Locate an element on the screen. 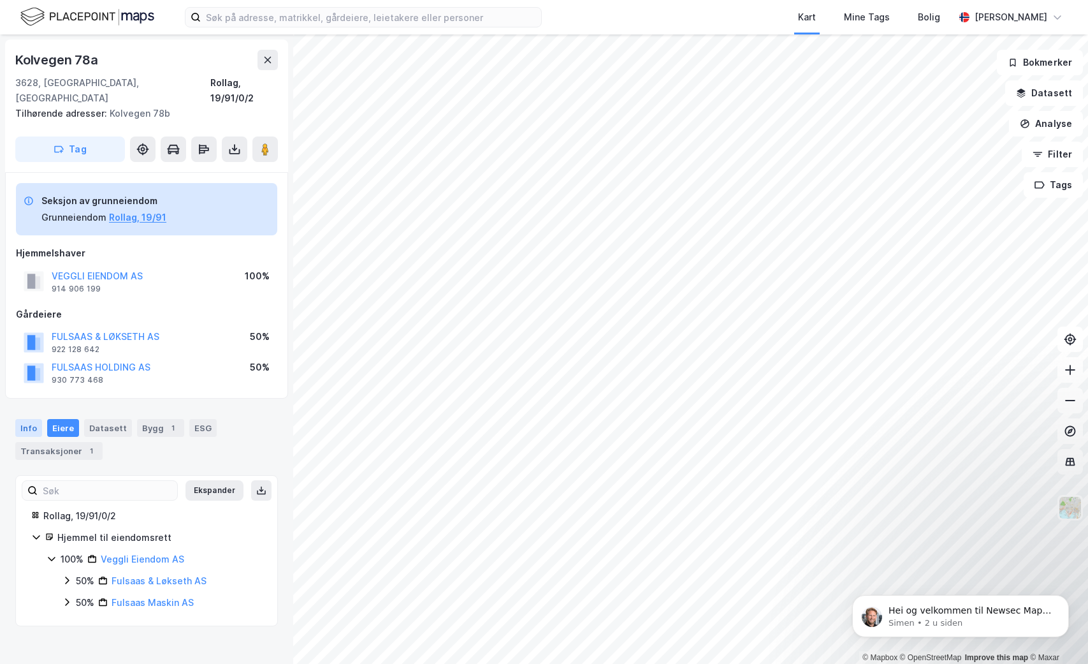  p: Message from Simen, sent 2 u siden is located at coordinates (138, 55).